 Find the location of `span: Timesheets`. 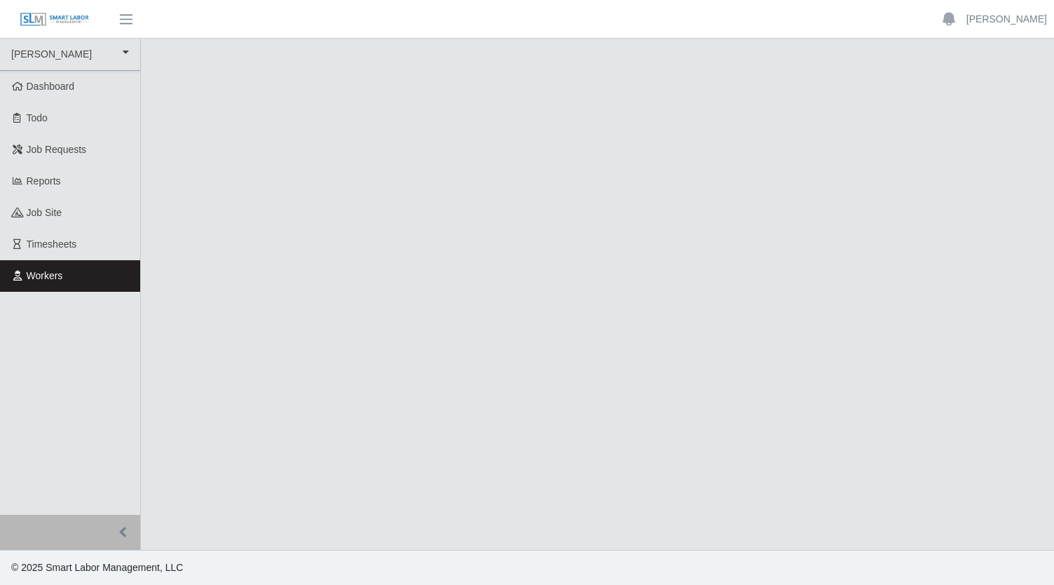

span: Timesheets is located at coordinates (52, 244).